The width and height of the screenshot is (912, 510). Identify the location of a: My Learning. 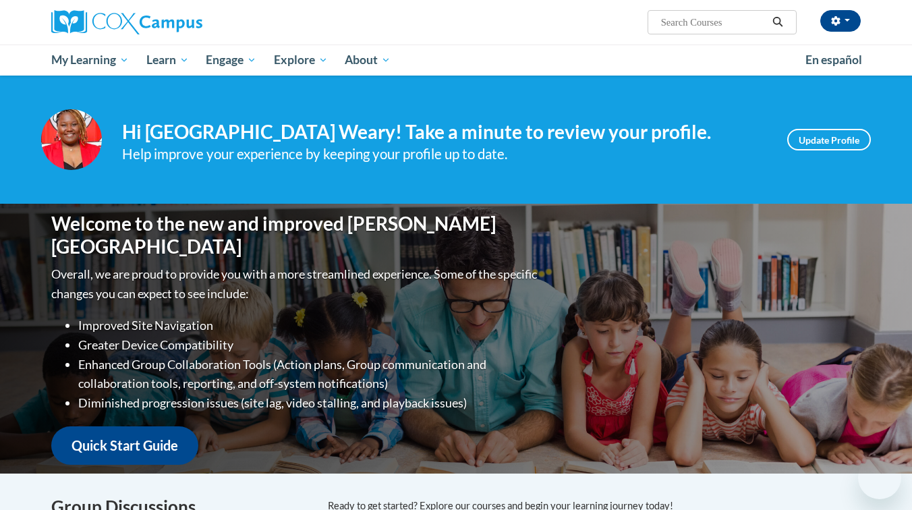
(90, 60).